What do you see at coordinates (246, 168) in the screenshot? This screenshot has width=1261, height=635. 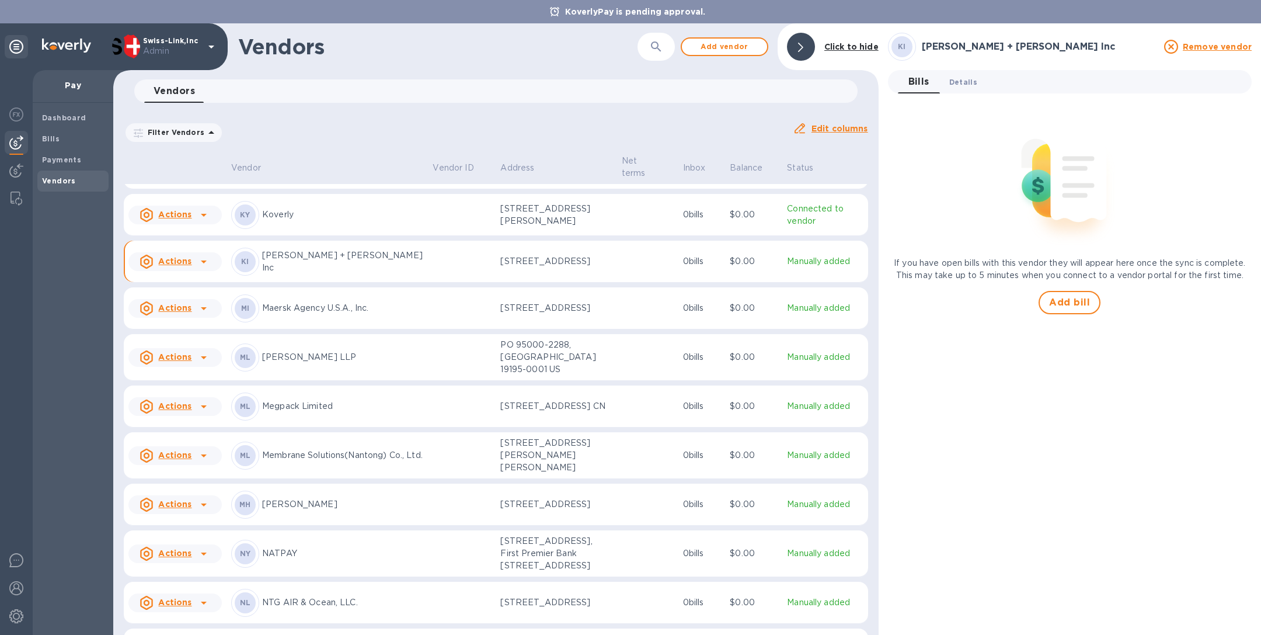 I see `p: Vendor` at bounding box center [246, 168].